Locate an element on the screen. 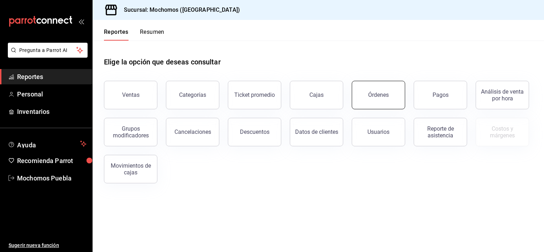 This screenshot has width=544, height=252. button: Análisis de venta por hora is located at coordinates (502, 95).